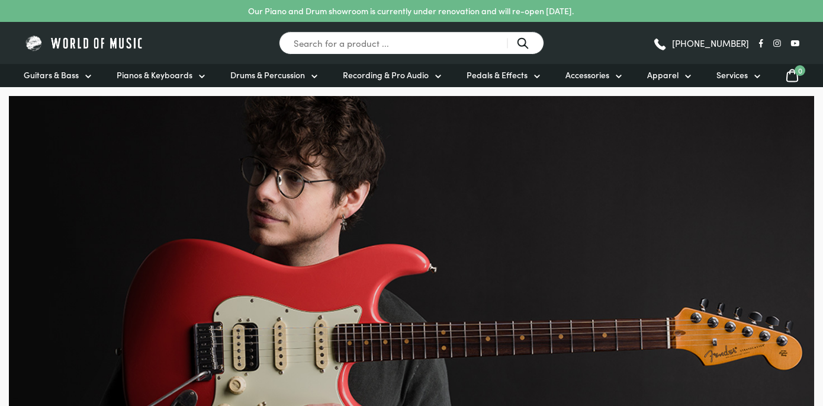  What do you see at coordinates (800, 70) in the screenshot?
I see `span: 0` at bounding box center [800, 70].